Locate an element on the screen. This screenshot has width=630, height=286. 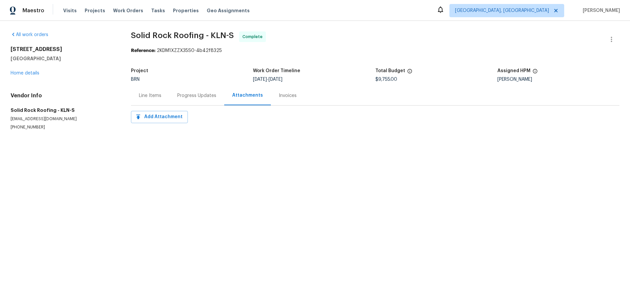
span: Visits is located at coordinates (70, 11).